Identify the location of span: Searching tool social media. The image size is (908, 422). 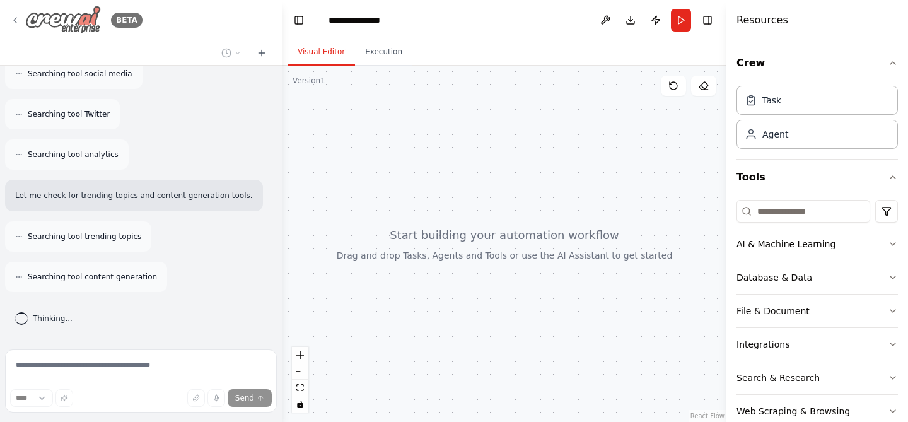
(80, 74).